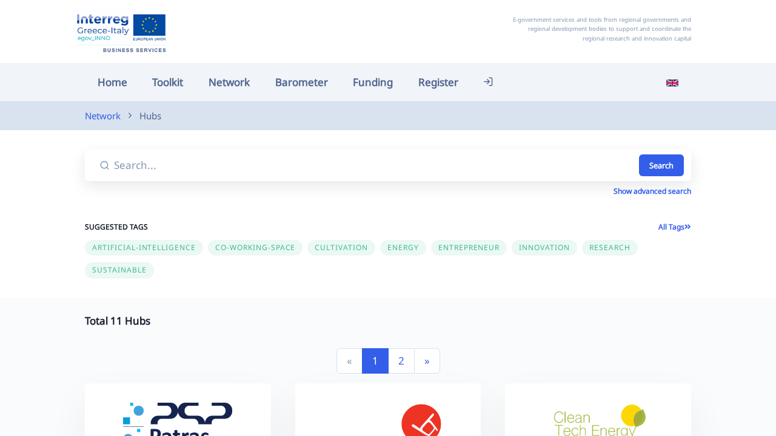  I want to click on button: Search, so click(661, 165).